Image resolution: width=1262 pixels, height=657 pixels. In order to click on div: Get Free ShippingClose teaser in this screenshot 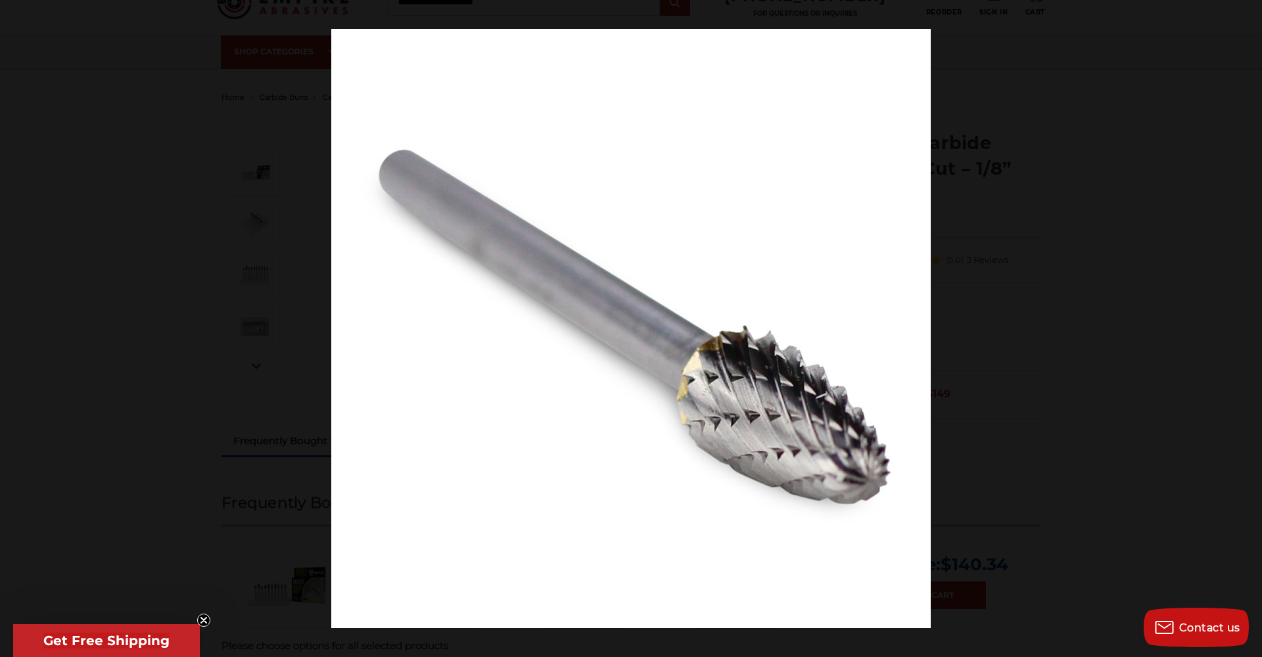, I will do `click(106, 641)`.